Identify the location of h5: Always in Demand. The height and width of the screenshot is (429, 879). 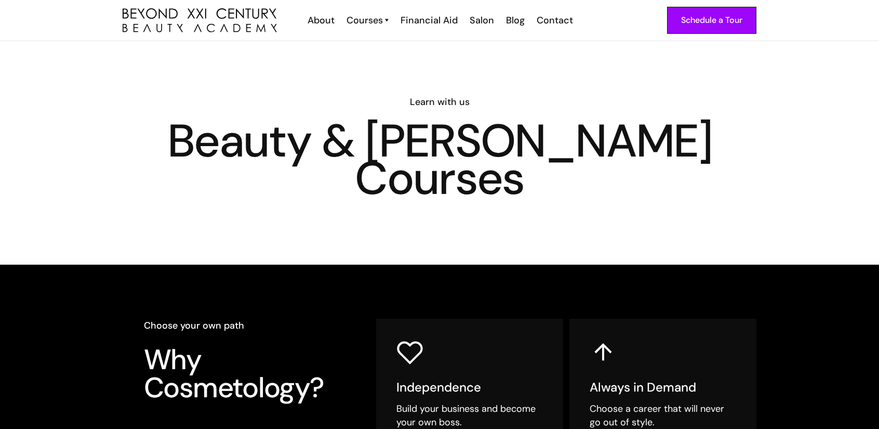
(663, 387).